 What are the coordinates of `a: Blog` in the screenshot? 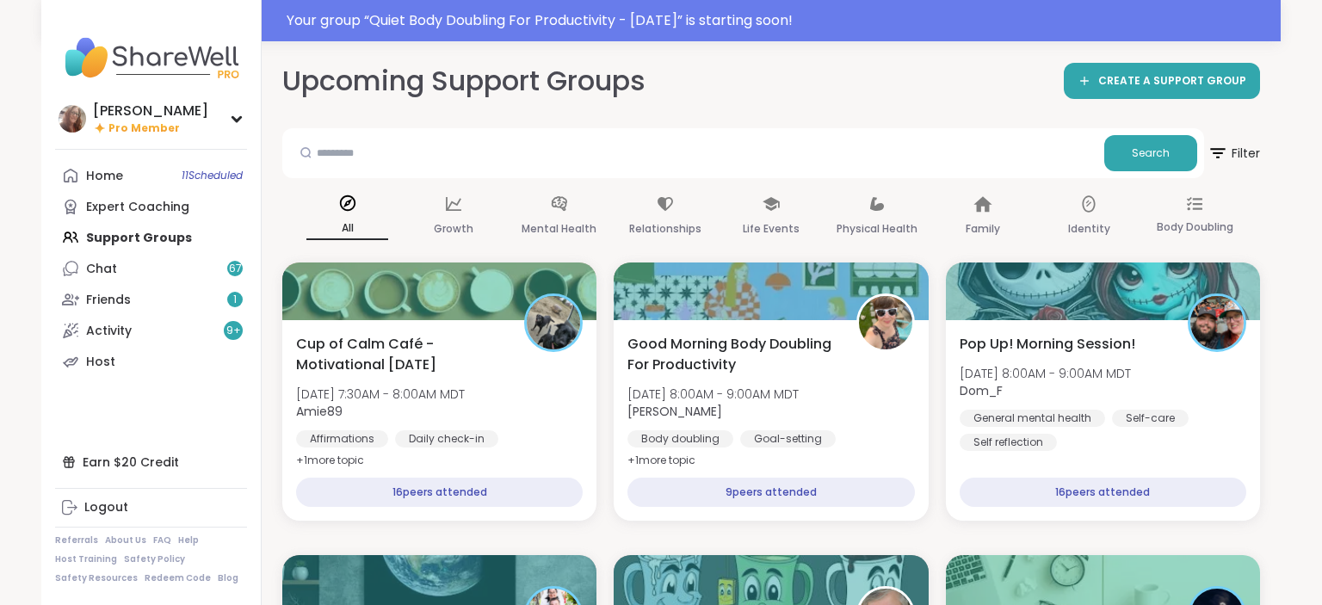 It's located at (228, 578).